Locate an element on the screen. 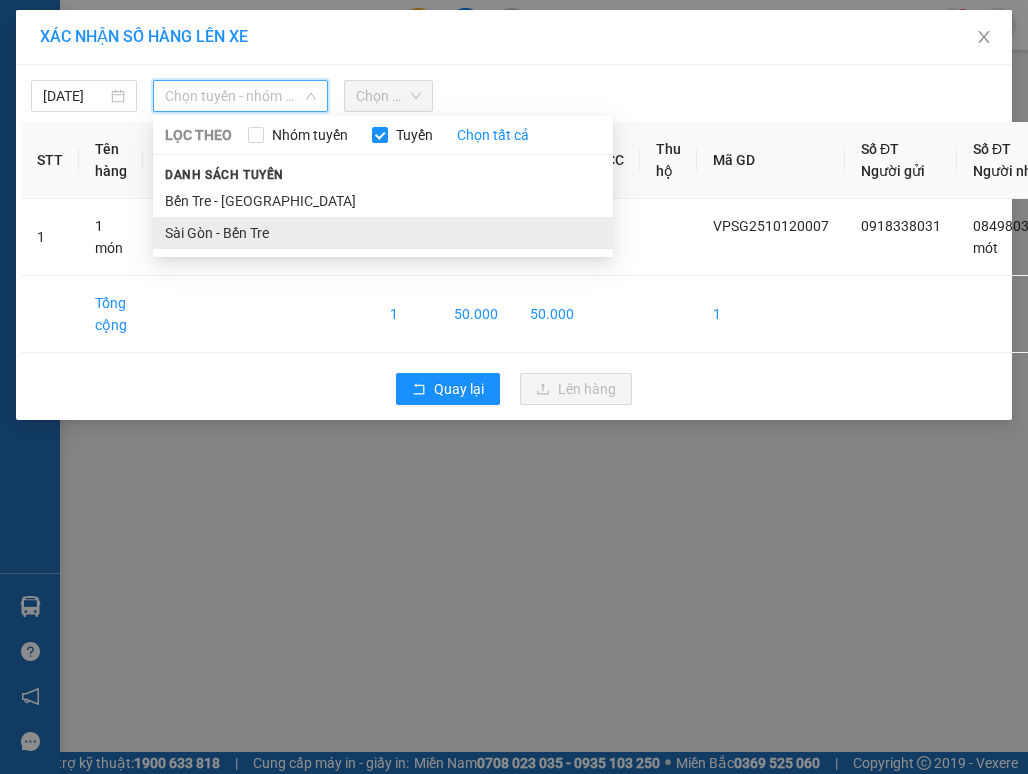 The image size is (1028, 774). span: 0918338031 is located at coordinates (901, 226).